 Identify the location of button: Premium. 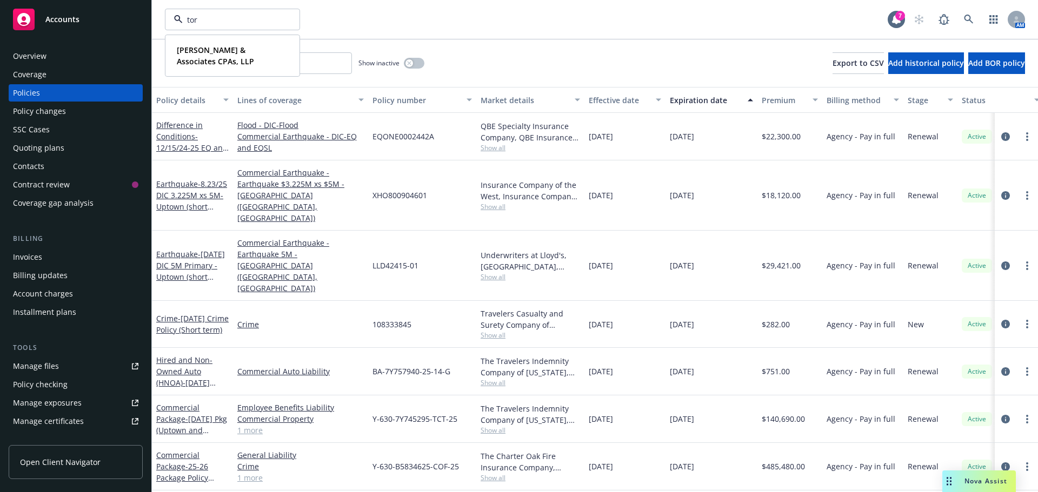
(790, 100).